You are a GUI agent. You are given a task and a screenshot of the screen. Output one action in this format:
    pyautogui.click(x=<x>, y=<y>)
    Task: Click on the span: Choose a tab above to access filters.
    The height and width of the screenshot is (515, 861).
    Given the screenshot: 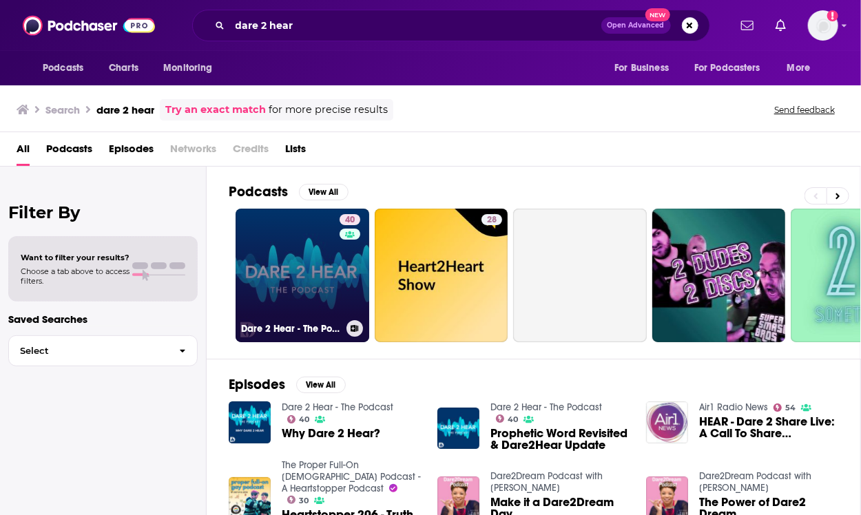 What is the action you would take?
    pyautogui.click(x=75, y=276)
    